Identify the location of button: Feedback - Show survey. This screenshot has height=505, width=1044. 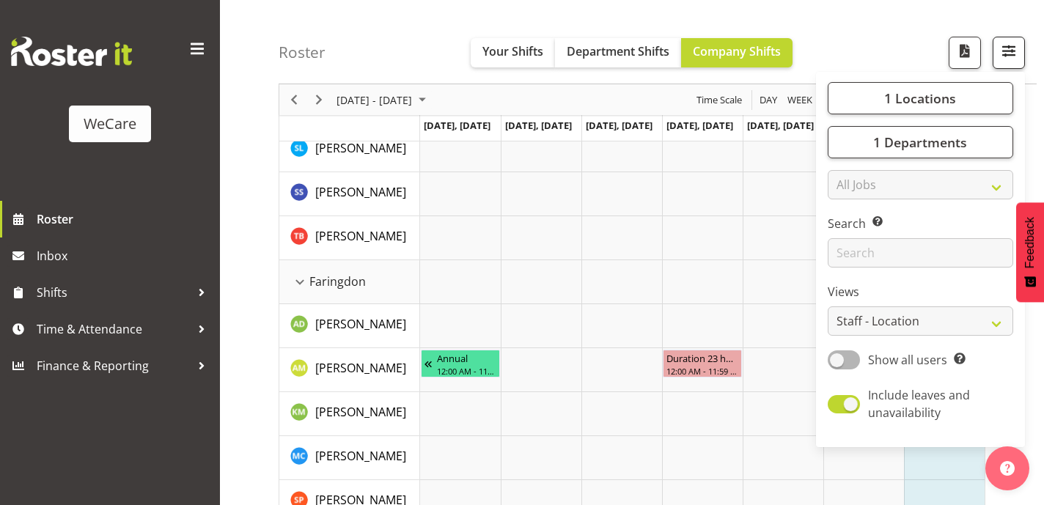
(1031, 252).